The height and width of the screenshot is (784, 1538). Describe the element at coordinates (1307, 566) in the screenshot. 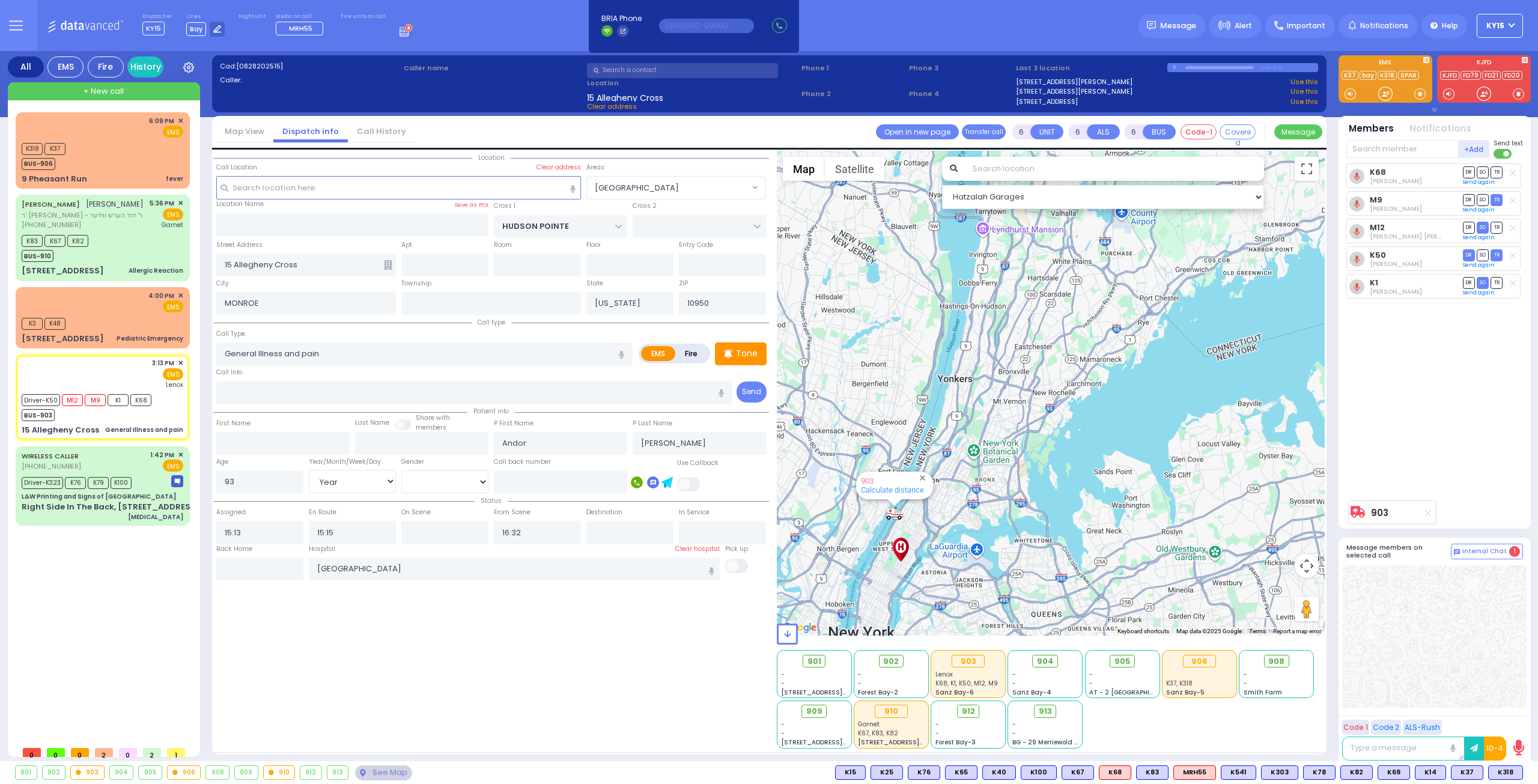

I see `button: Map camera controls` at that location.